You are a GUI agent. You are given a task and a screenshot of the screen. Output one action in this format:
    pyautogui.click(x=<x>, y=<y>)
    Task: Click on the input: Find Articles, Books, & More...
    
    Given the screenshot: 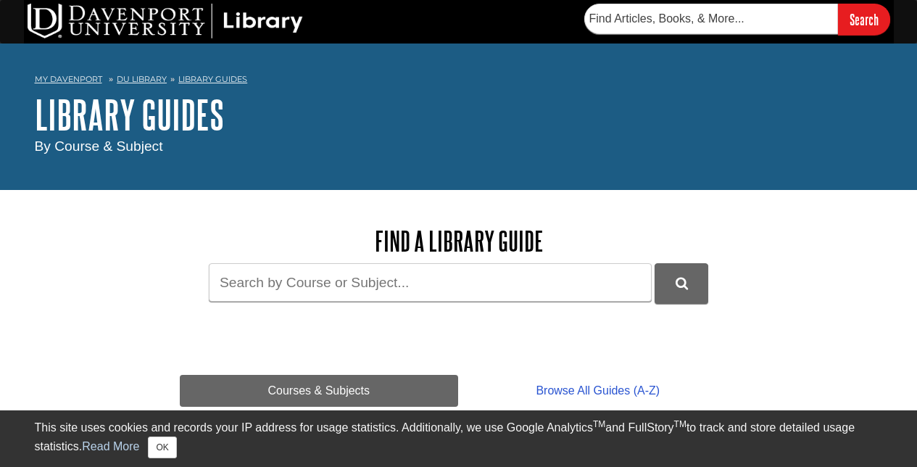 What is the action you would take?
    pyautogui.click(x=711, y=19)
    